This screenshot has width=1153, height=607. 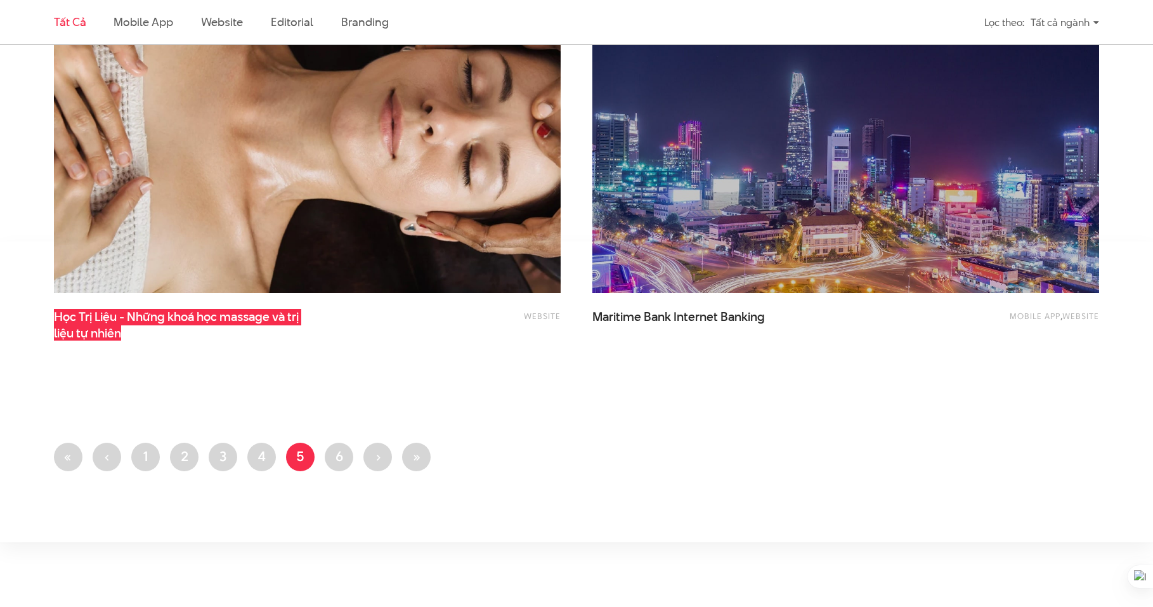 I want to click on a: Tất cả, so click(x=70, y=22).